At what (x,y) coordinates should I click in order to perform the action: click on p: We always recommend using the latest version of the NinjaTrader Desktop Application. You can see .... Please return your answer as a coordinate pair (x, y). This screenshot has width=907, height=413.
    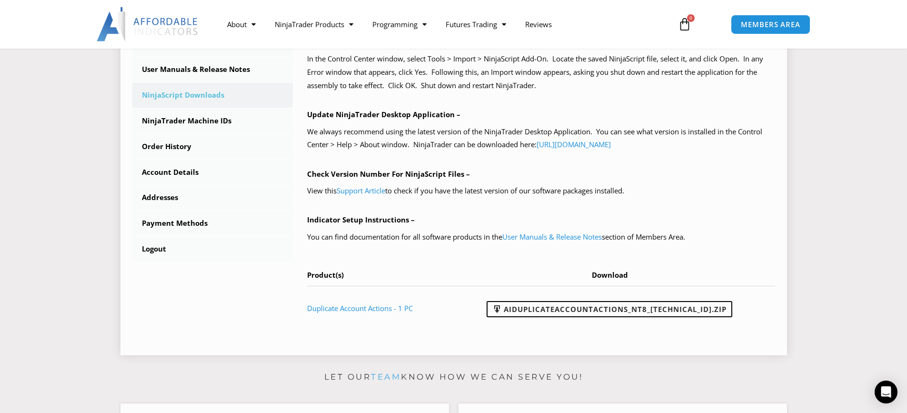
    Looking at the image, I should click on (541, 139).